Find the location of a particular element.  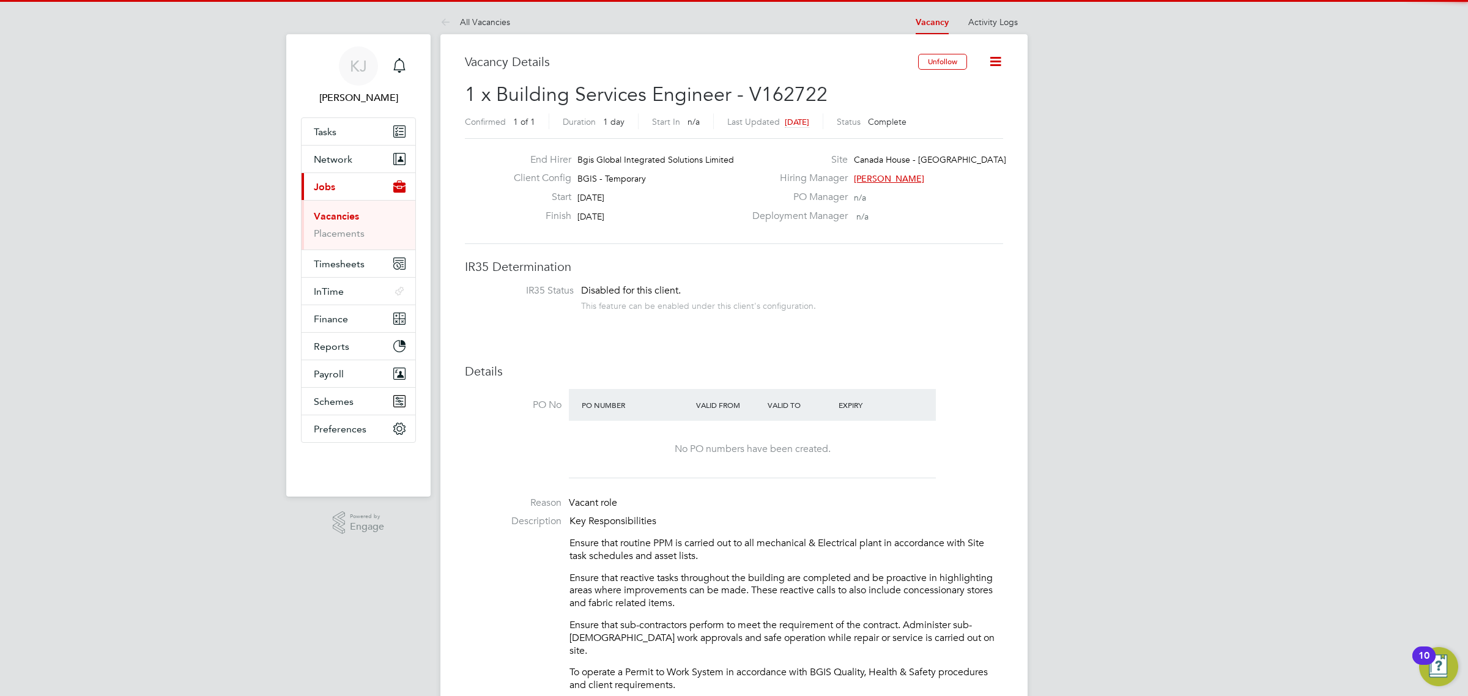

span: Preferences is located at coordinates (340, 429).